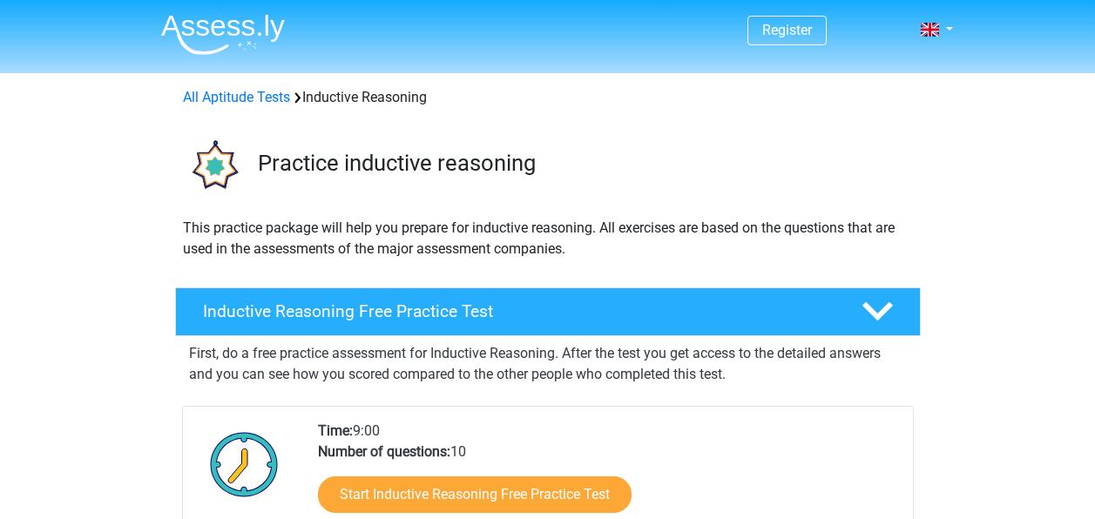 This screenshot has height=519, width=1095. I want to click on p: This practice package will help you prepare for inductive reasoning. All exercises are based on t..., so click(548, 239).